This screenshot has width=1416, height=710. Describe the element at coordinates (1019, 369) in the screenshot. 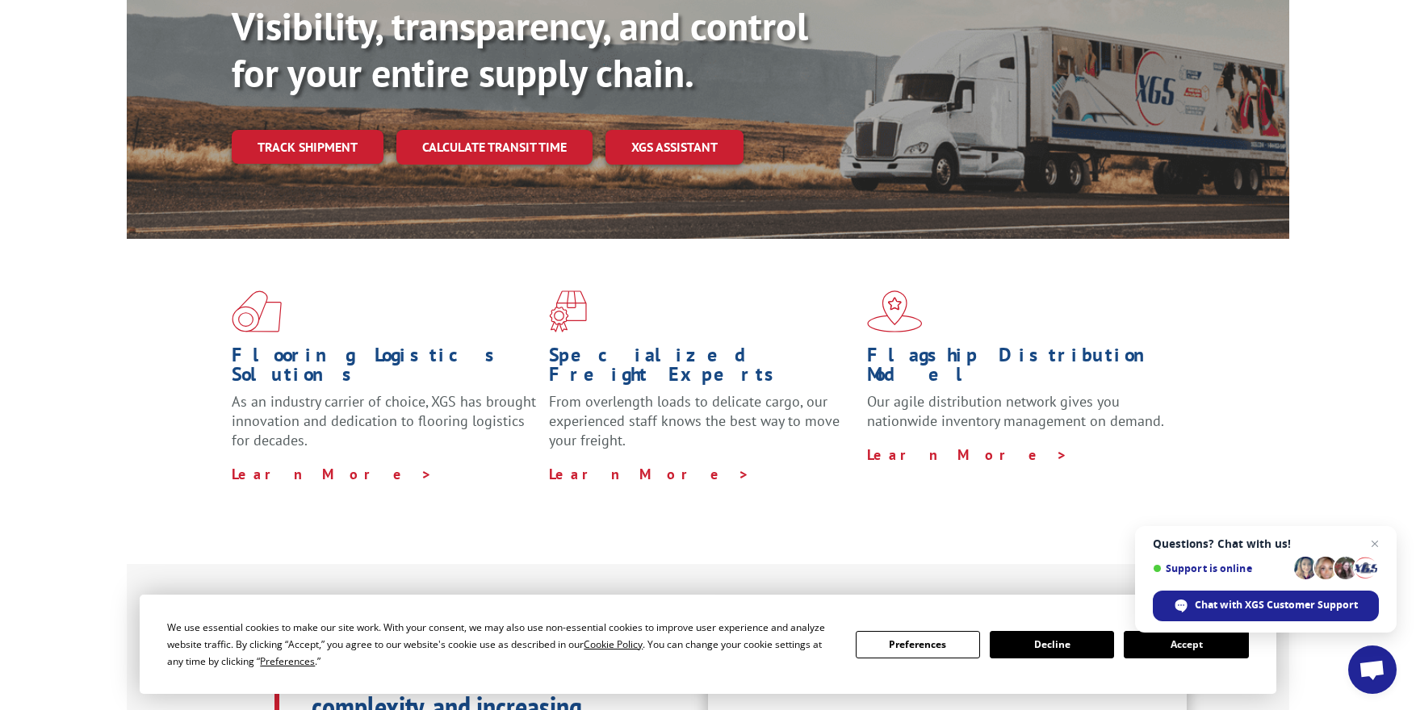

I see `h1: Flagship Distribution Model` at that location.